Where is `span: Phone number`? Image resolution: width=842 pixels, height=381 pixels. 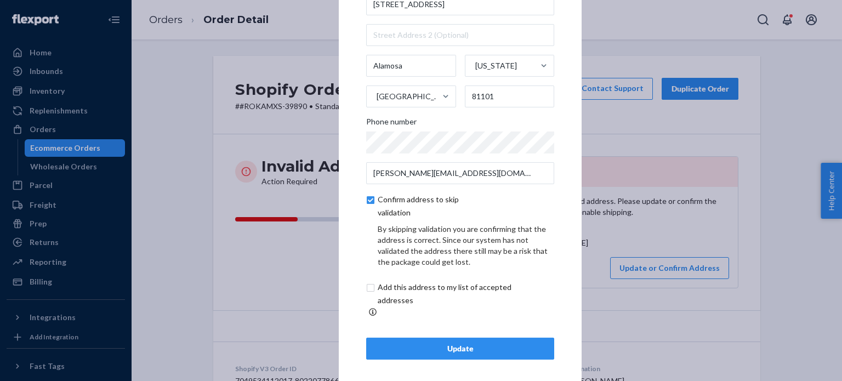
span: Phone number is located at coordinates (391, 124).